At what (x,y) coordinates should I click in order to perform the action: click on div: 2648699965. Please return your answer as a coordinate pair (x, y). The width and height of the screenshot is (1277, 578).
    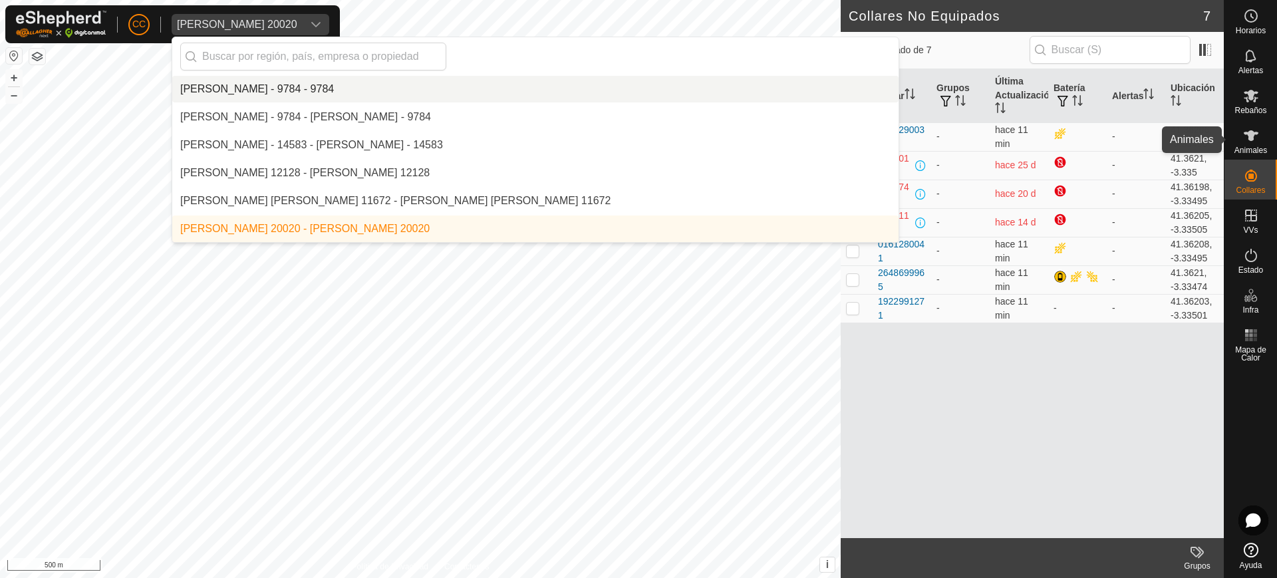
    Looking at the image, I should click on (902, 280).